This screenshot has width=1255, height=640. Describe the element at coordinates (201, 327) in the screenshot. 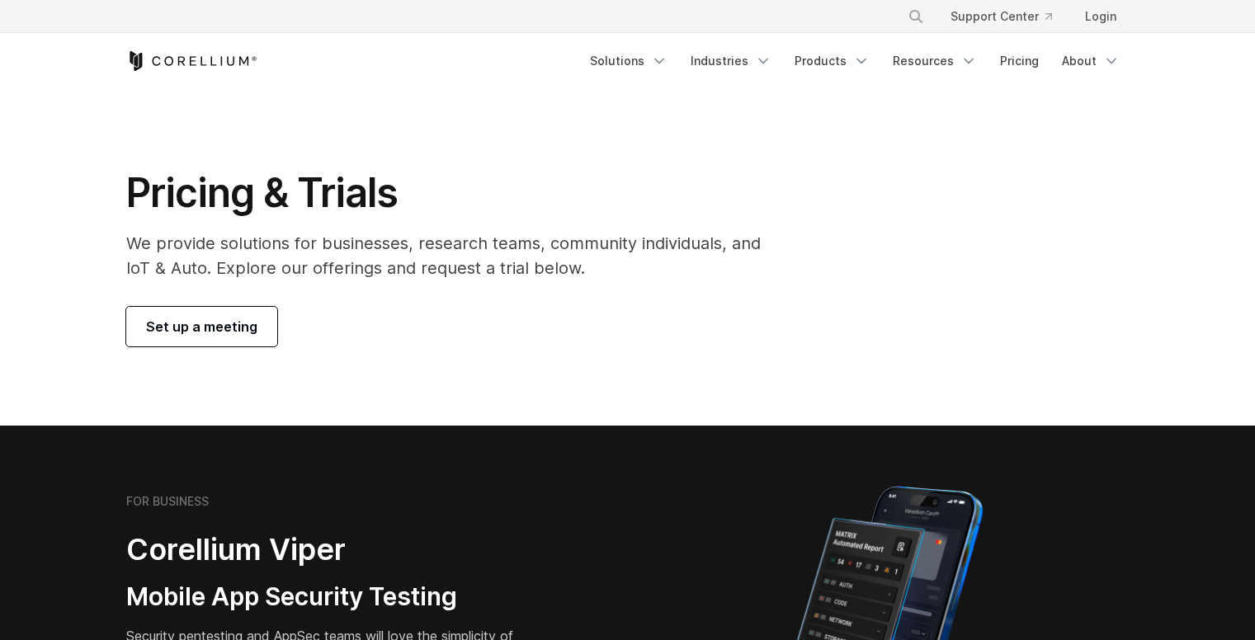

I see `a: Set up a meeting` at that location.